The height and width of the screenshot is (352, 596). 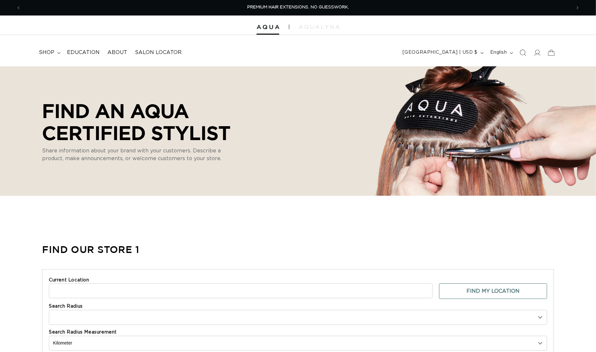 What do you see at coordinates (523, 53) in the screenshot?
I see `summary: Search` at bounding box center [523, 53].